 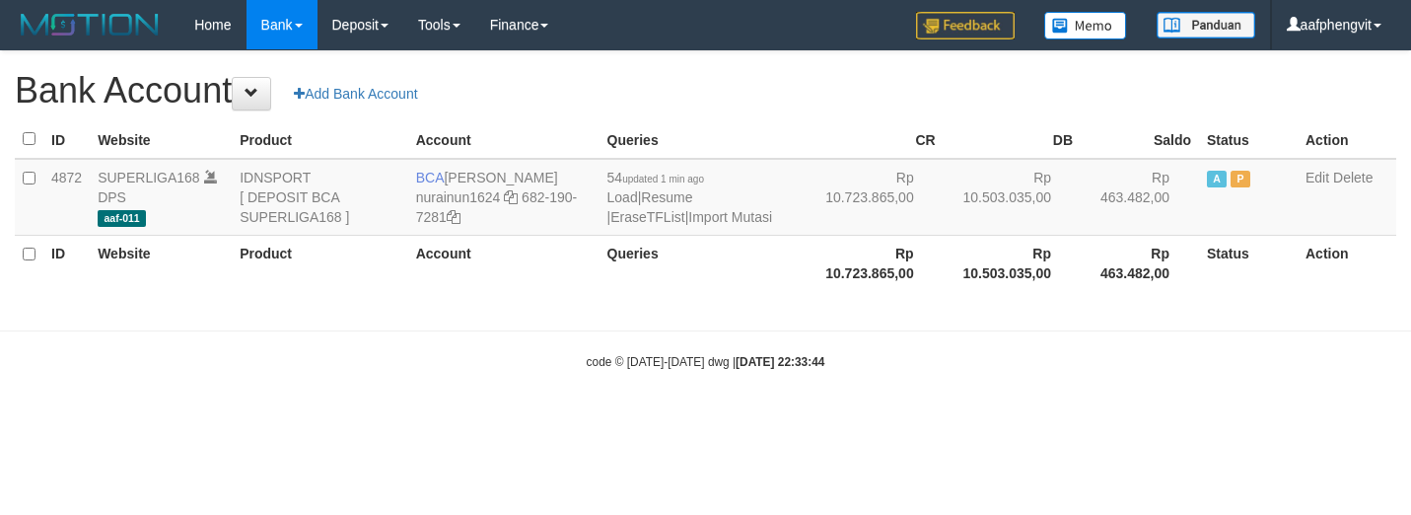 What do you see at coordinates (1140, 262) in the screenshot?
I see `th: Rp 463.482,00` at bounding box center [1140, 262].